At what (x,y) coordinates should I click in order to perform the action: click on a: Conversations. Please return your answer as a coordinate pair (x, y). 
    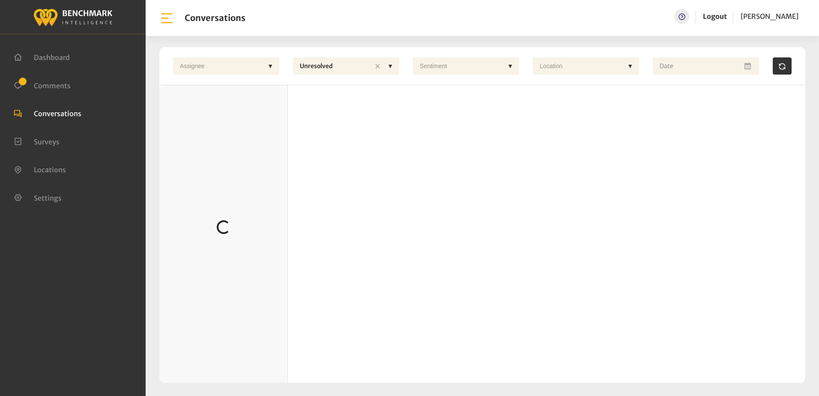
    Looking at the image, I should click on (48, 113).